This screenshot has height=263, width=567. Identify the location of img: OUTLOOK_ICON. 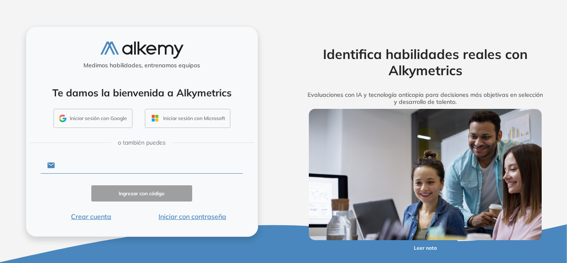
(155, 118).